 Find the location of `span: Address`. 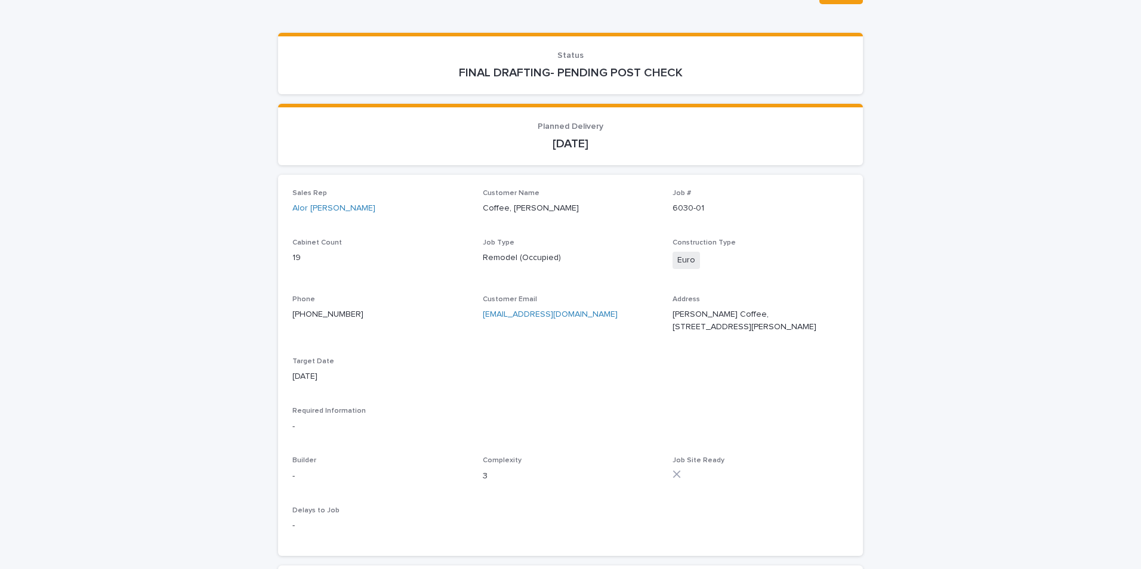

span: Address is located at coordinates (686, 300).